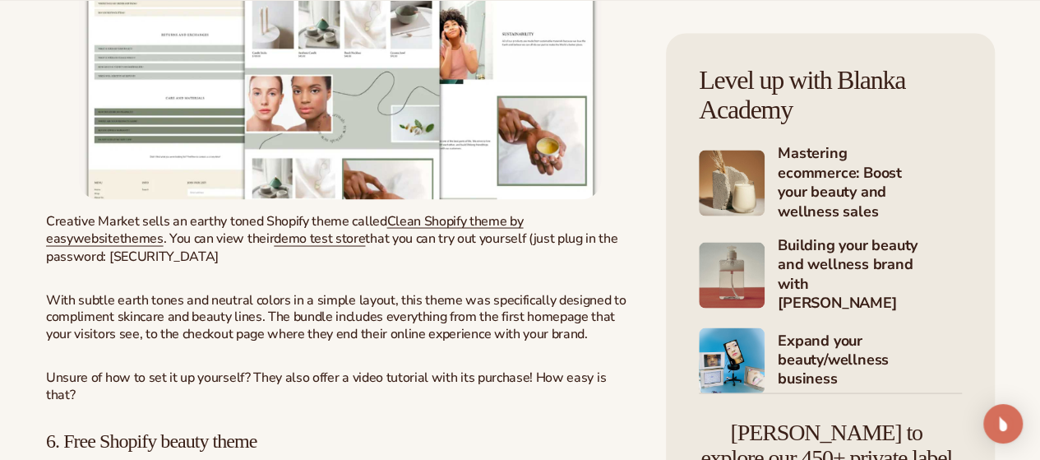 Image resolution: width=1040 pixels, height=460 pixels. I want to click on a: Clean Shopify theme by easywebsitethemes, so click(285, 229).